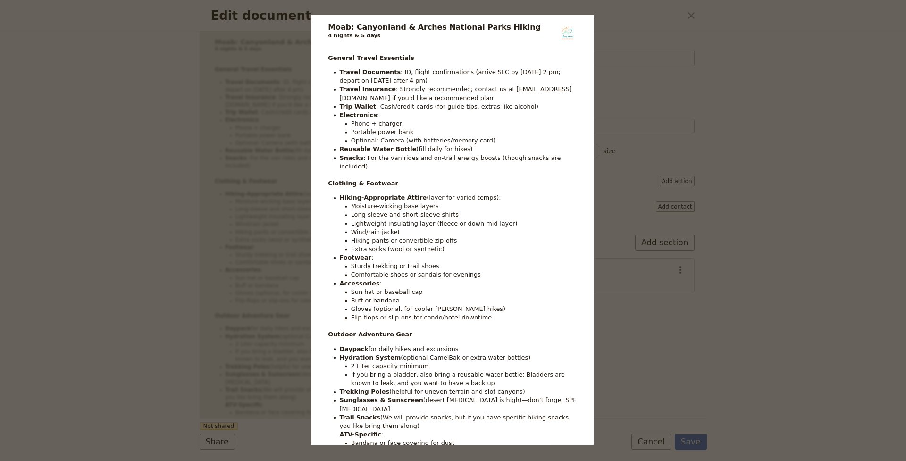 This screenshot has width=906, height=461. What do you see at coordinates (405, 214) in the screenshot?
I see `span: Long-sleeve and short-sleeve shirts` at bounding box center [405, 214].